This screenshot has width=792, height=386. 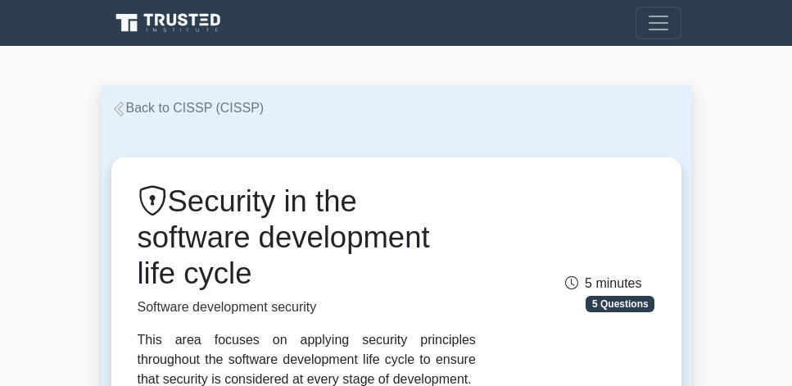 What do you see at coordinates (658, 23) in the screenshot?
I see `button: Toggle navigation` at bounding box center [658, 23].